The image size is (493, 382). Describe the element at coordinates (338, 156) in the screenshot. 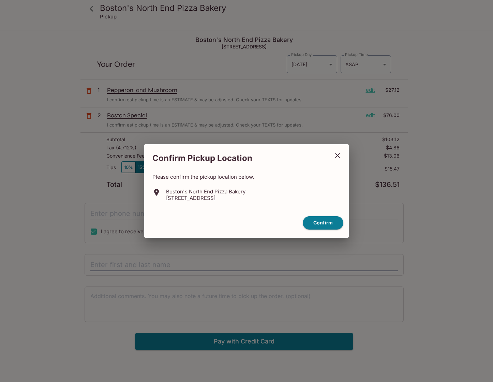

I see `button: close` at that location.